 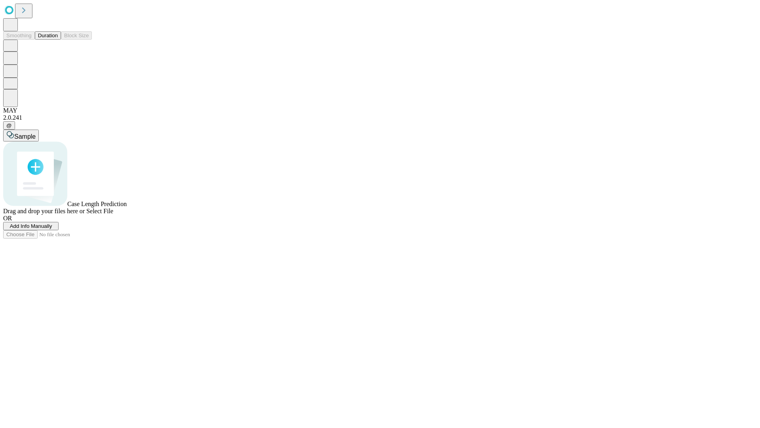 I want to click on span: Sample, so click(x=25, y=136).